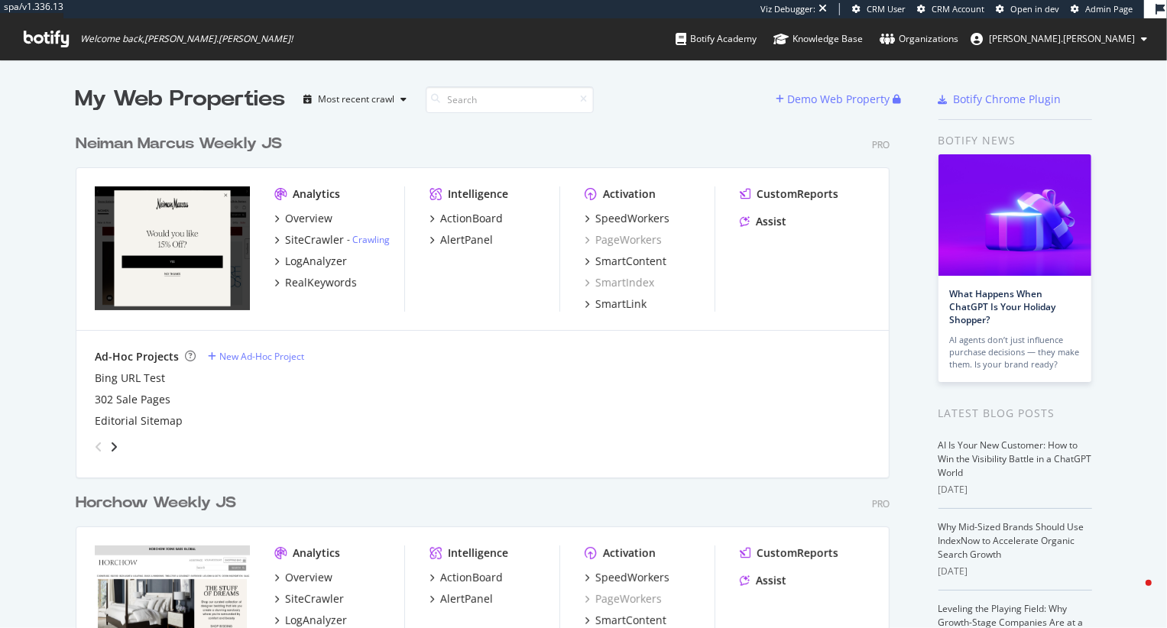 The width and height of the screenshot is (1167, 628). Describe the element at coordinates (256, 356) in the screenshot. I see `a: New Ad-Hoc Project` at that location.